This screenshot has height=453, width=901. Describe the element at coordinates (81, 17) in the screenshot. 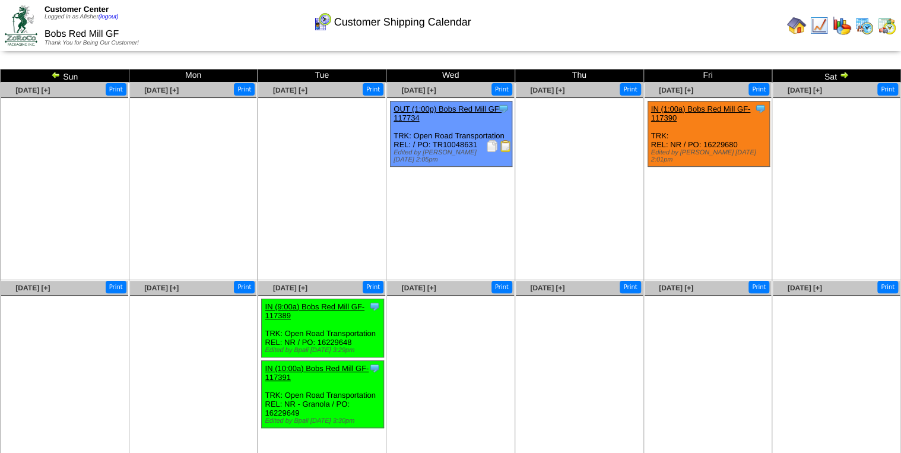

I see `span: Logged in as Afisher` at that location.